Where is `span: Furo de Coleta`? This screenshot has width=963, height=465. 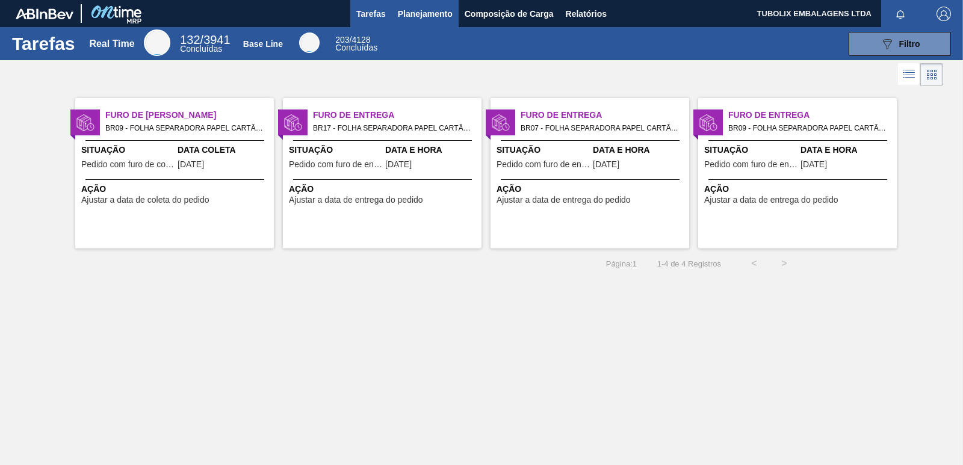
span: Furo de Coleta is located at coordinates (190, 115).